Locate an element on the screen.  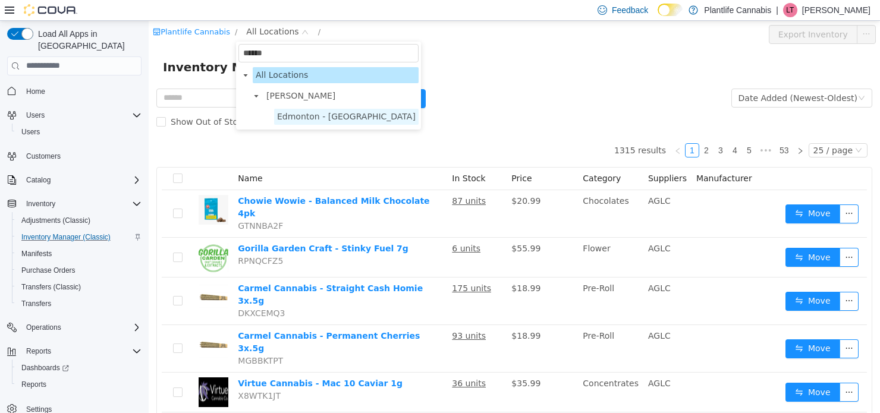
li: 53 is located at coordinates (636, 130).